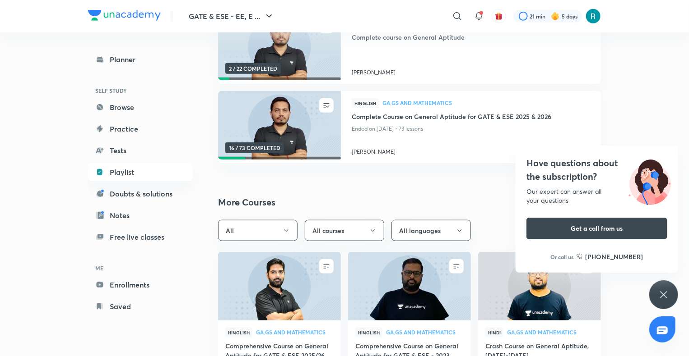 Image resolution: width=689 pixels, height=356 pixels. I want to click on h4: Complete course on General Aptitude, so click(471, 38).